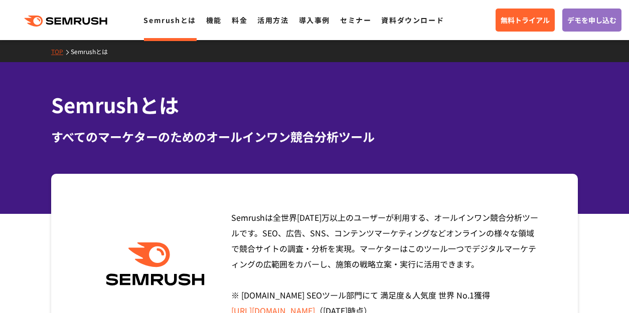 The image size is (629, 313). I want to click on a: 機能, so click(214, 20).